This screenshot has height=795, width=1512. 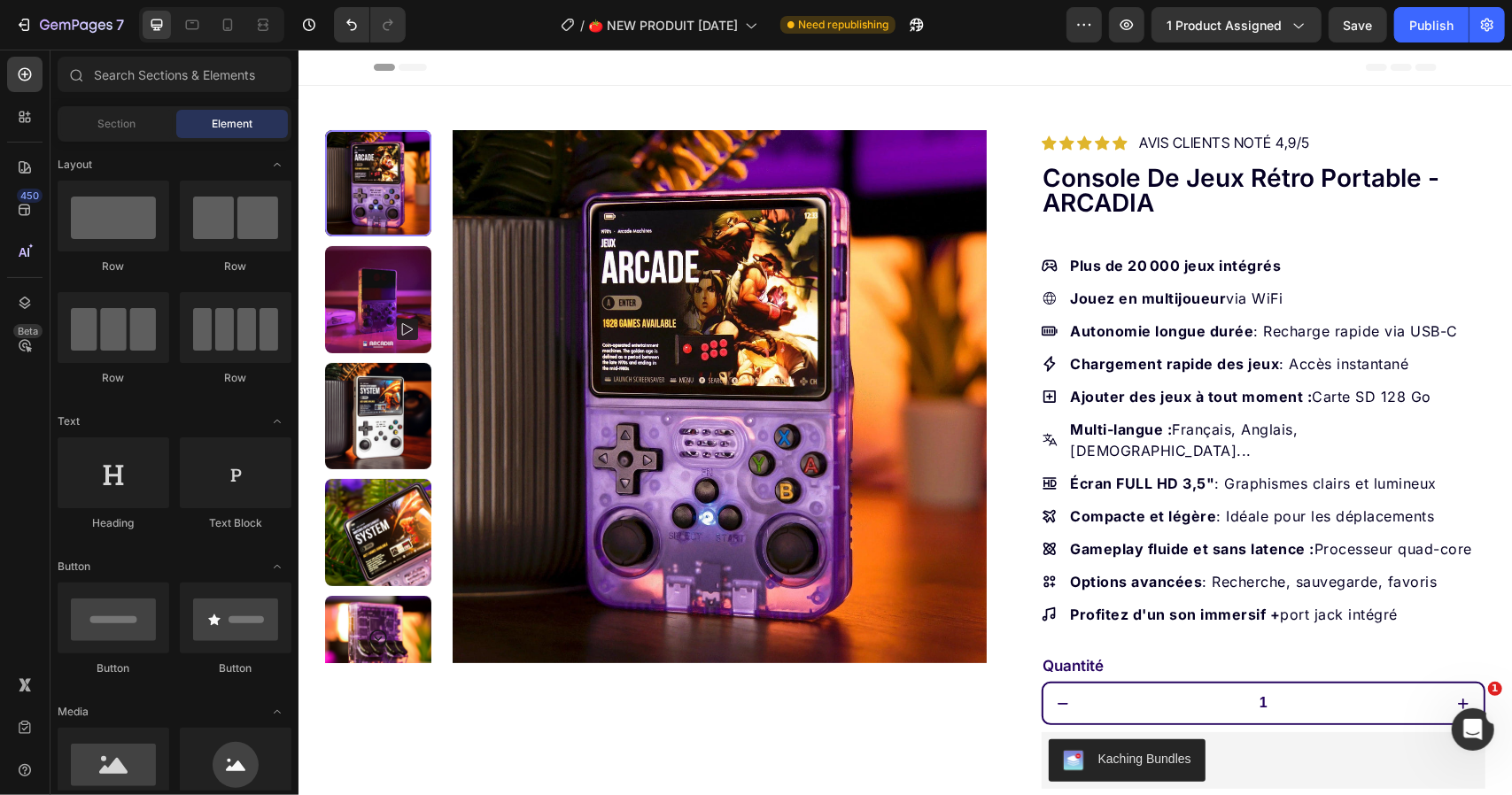 I want to click on p: : Recherche, sauvegarde, favoris, so click(x=977, y=532).